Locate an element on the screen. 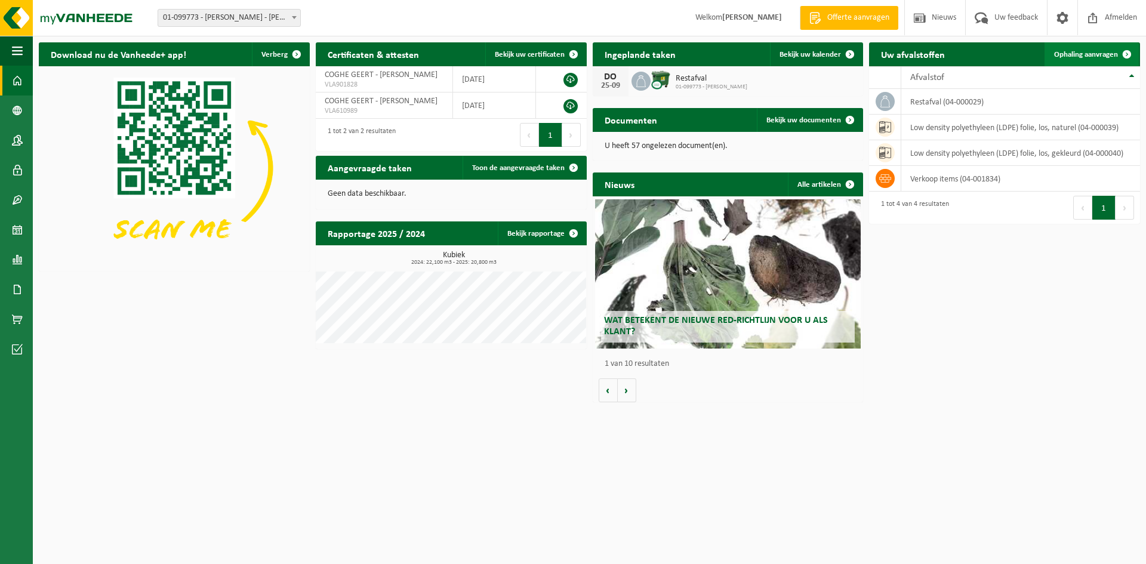 Image resolution: width=1146 pixels, height=564 pixels. button: Verberg is located at coordinates (280, 54).